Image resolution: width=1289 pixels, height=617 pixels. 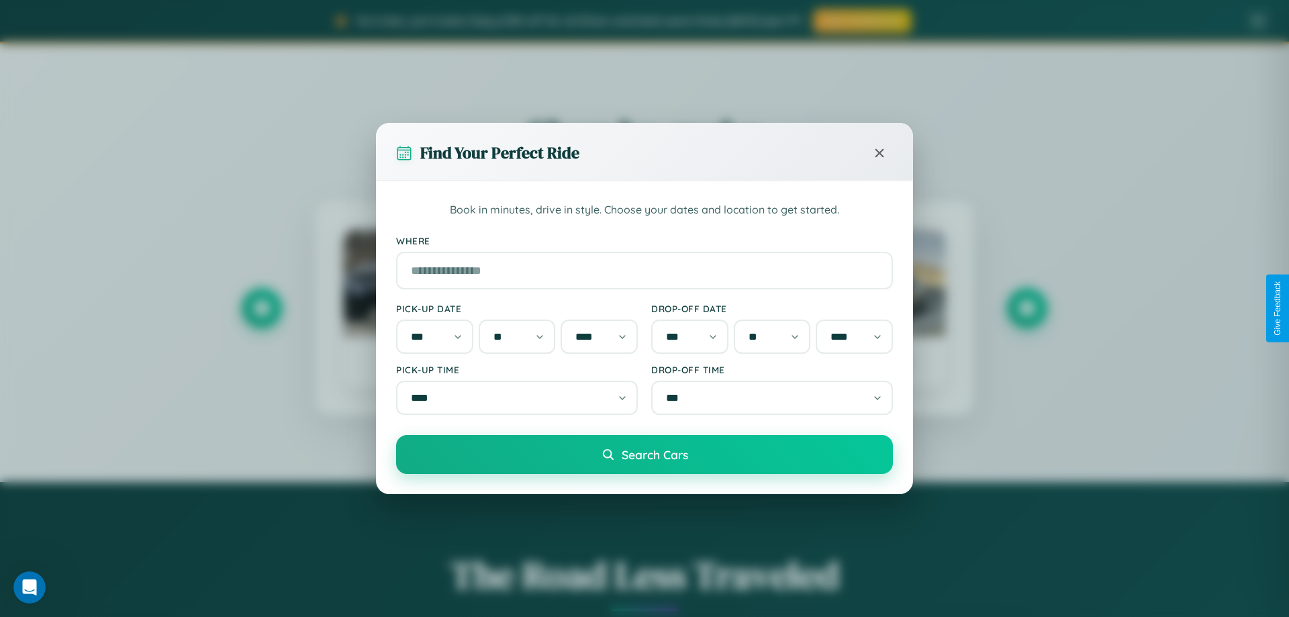 What do you see at coordinates (500, 152) in the screenshot?
I see `h3: Find Your Perfect Ride` at bounding box center [500, 152].